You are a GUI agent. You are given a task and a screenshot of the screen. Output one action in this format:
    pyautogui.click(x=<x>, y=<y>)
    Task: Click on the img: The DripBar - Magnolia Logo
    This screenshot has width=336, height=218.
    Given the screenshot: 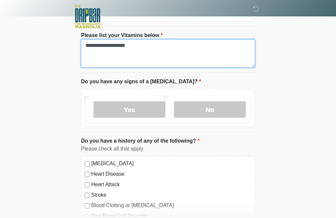 What is the action you would take?
    pyautogui.click(x=87, y=17)
    